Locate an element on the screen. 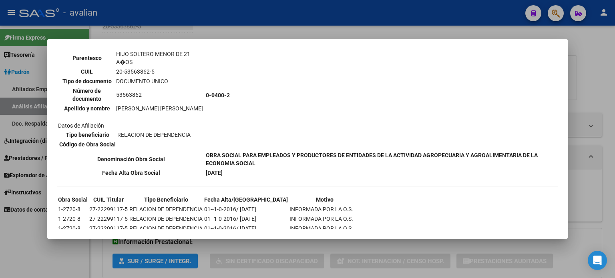  th: Obra Social is located at coordinates (73, 200).